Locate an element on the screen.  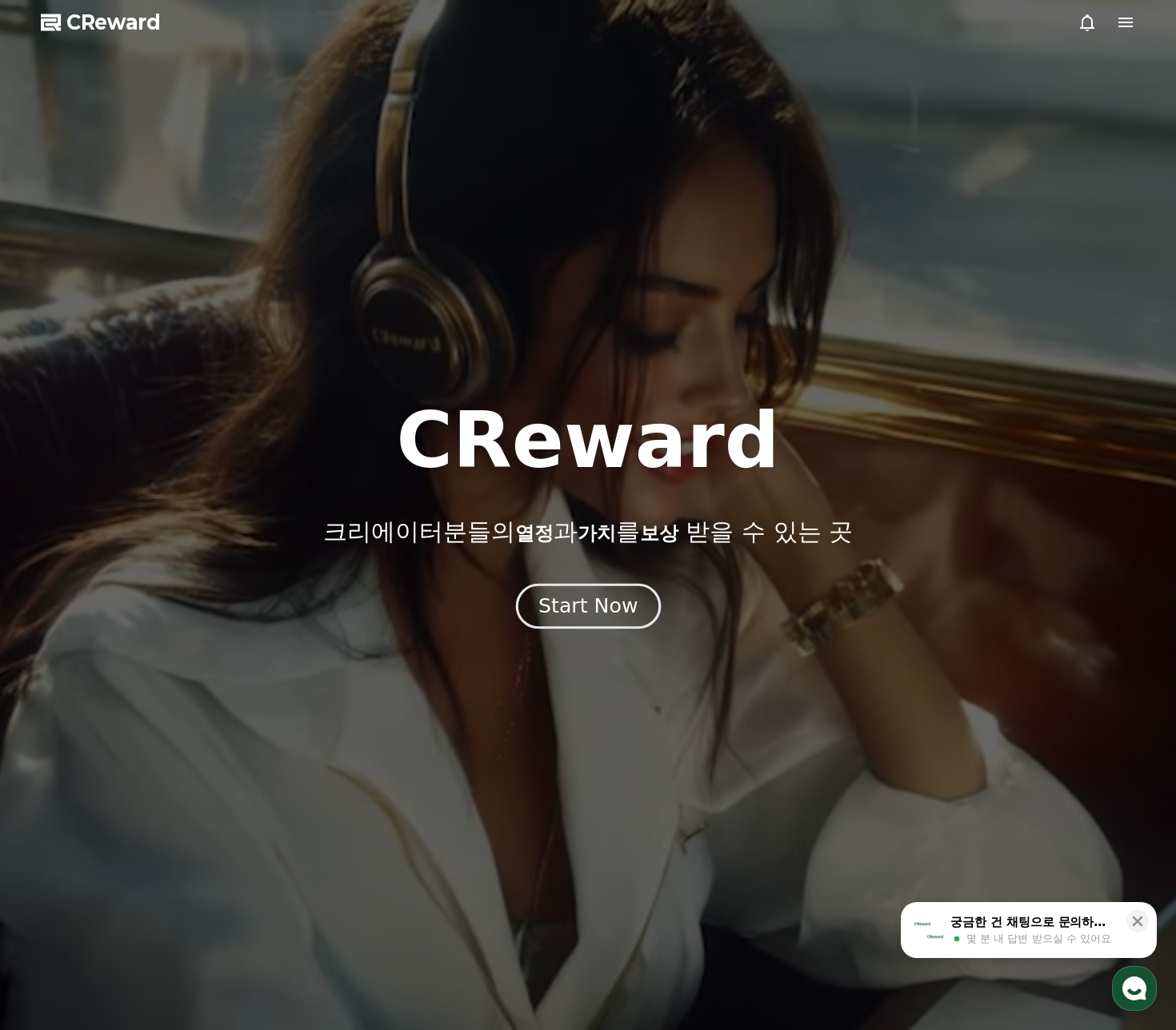
span: 대화 is located at coordinates (156, 538).